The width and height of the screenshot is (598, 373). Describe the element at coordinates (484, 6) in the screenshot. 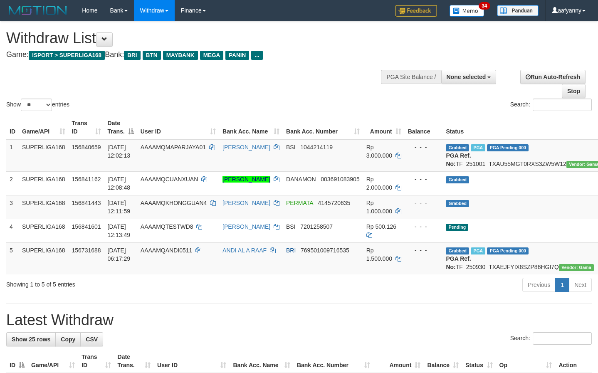

I see `span: 34` at that location.